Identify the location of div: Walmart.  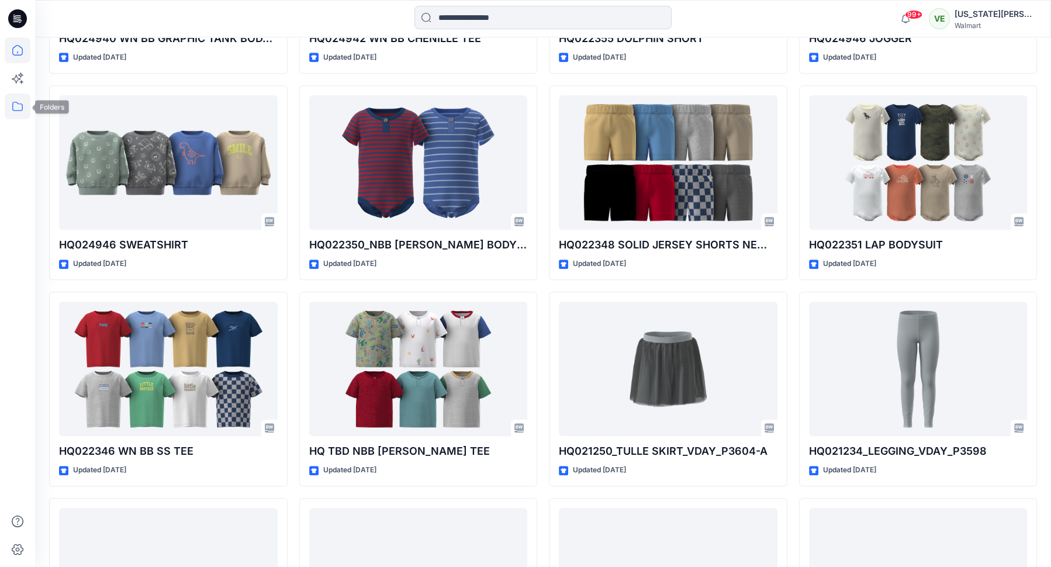
(995, 25).